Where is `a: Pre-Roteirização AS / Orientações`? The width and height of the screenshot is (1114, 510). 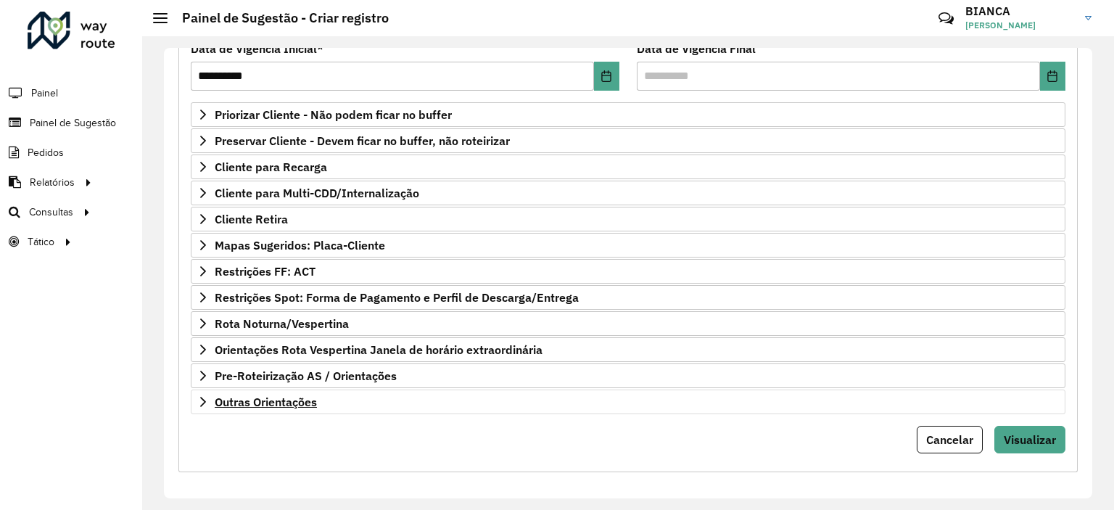
a: Pre-Roteirização AS / Orientações is located at coordinates (628, 376).